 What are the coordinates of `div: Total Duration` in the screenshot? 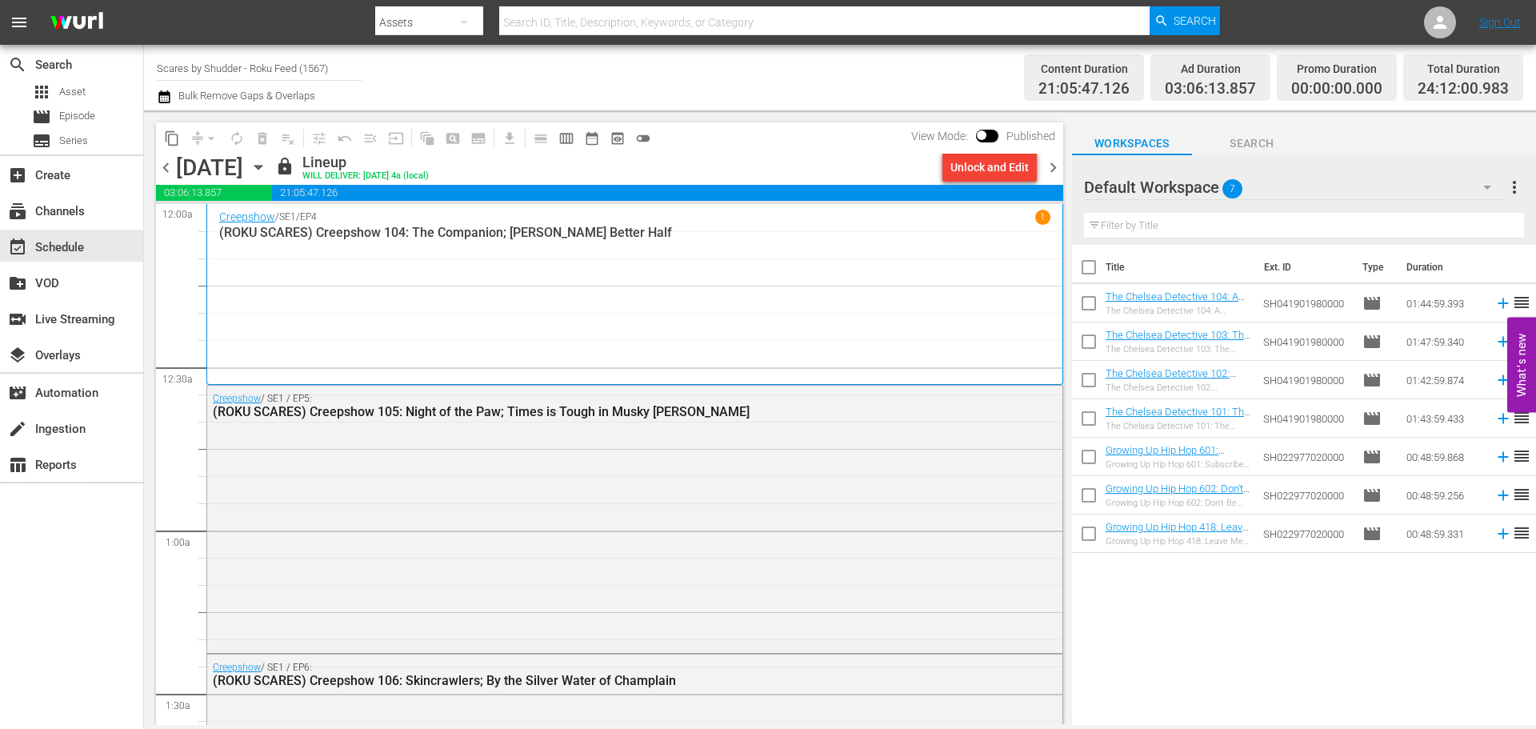 It's located at (1464, 69).